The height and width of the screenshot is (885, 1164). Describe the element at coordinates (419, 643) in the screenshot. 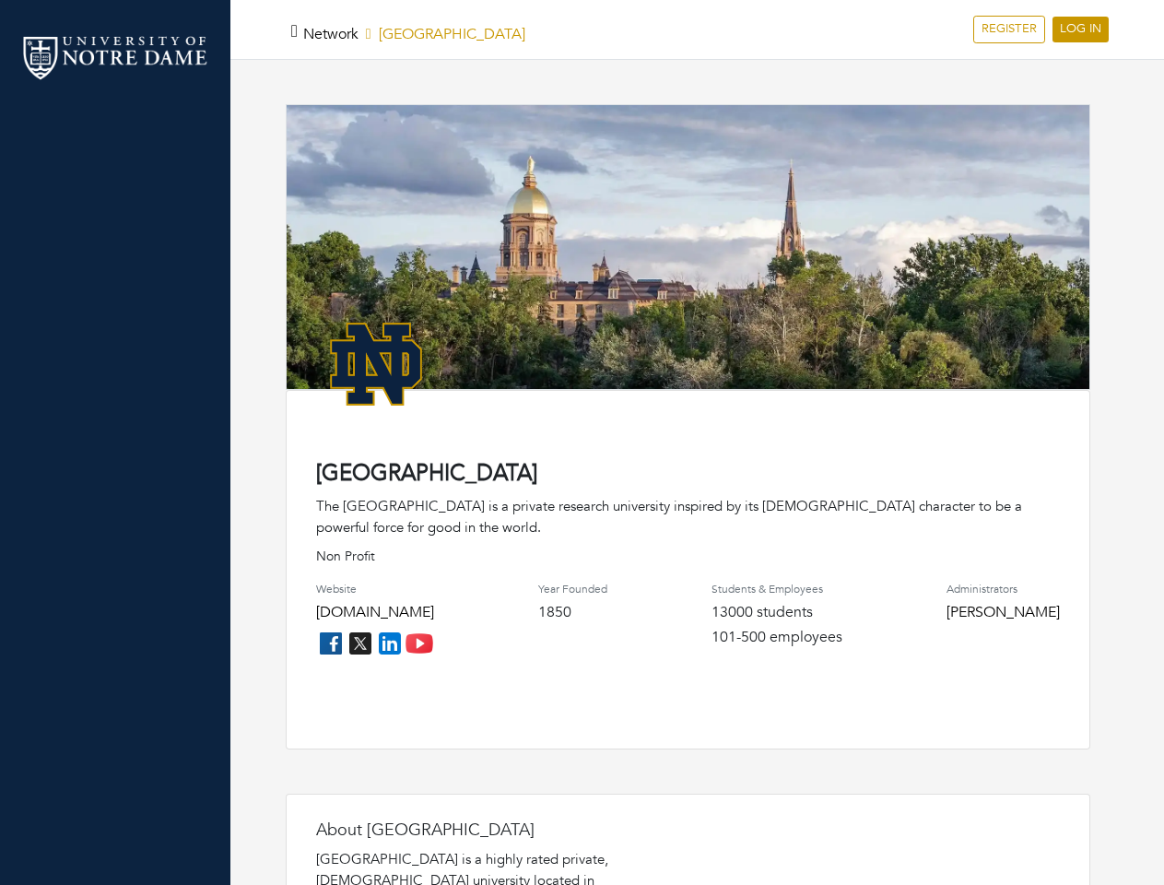

I see `img: youtube_icon-fc3c61c8c22f3cdcae68f2f17984f5f016928f0ca0694dd5da90beefb88aa45e.png` at that location.